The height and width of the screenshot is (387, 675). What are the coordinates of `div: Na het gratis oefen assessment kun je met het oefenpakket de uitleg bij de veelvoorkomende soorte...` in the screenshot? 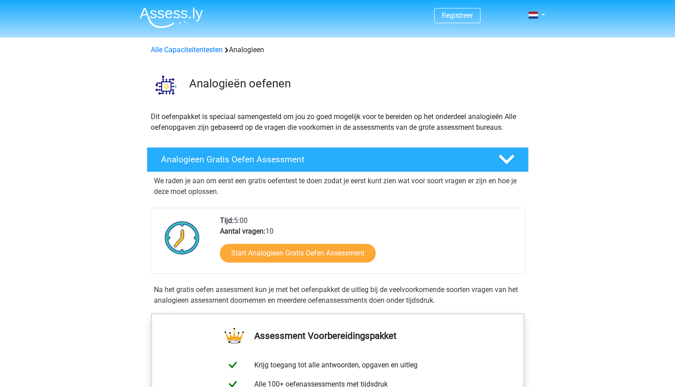 It's located at (338, 295).